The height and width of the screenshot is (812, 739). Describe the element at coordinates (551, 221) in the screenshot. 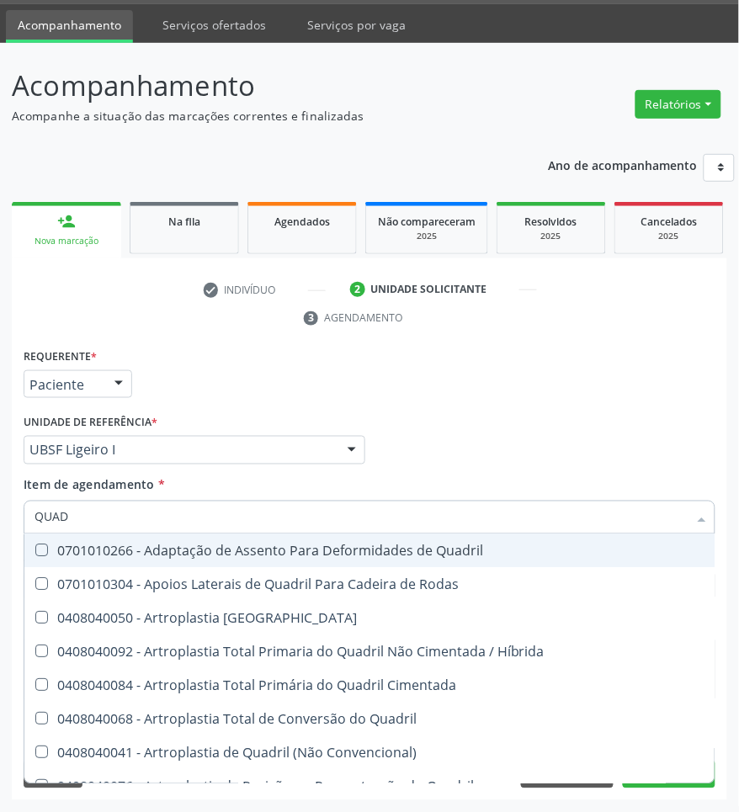

I see `span: Resolvidos` at that location.